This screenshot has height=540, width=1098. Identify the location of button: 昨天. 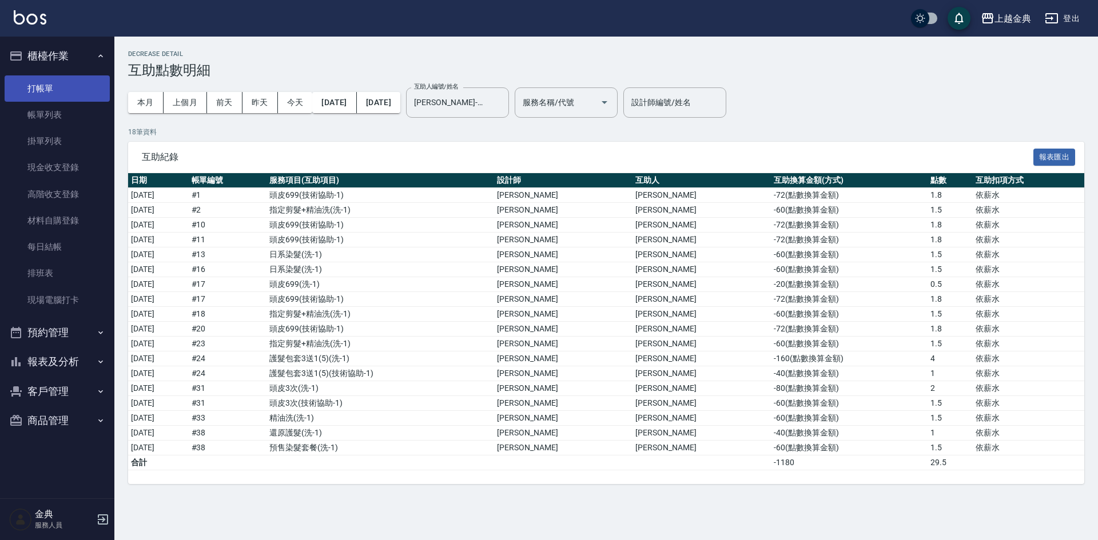
(260, 102).